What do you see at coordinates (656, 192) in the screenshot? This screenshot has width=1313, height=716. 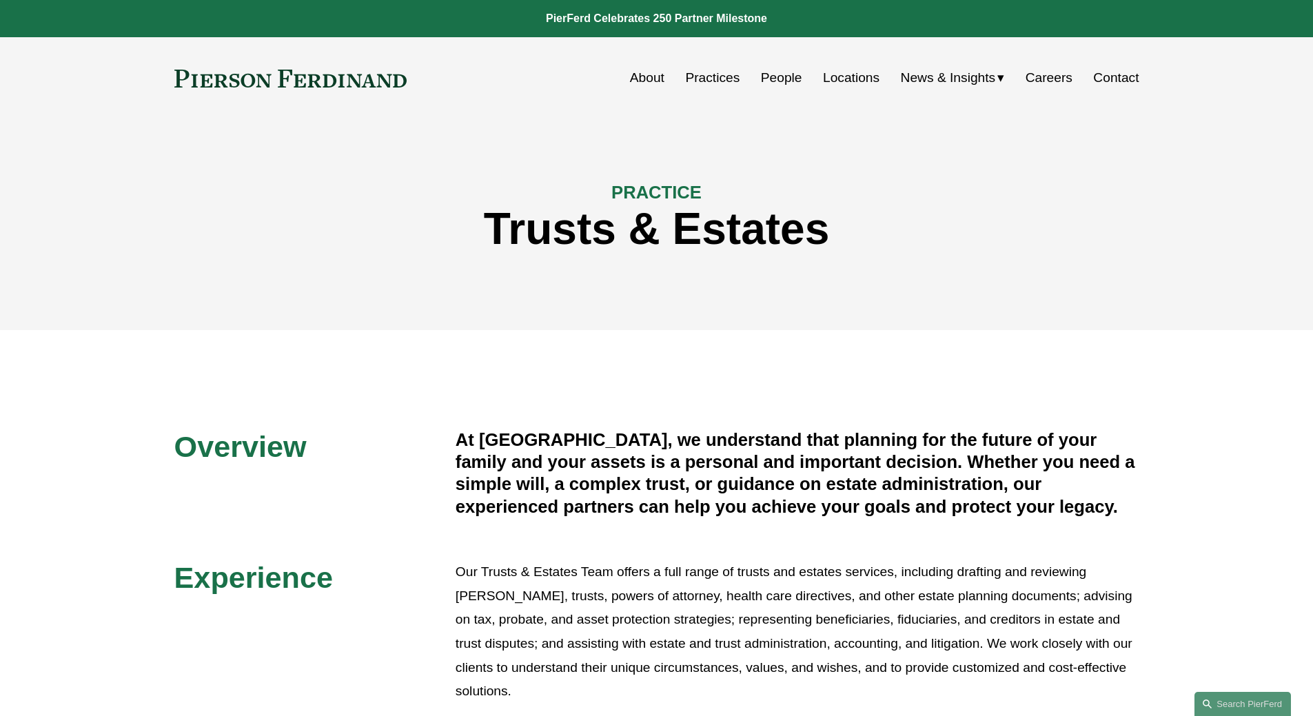 I see `span: PRACTICE` at bounding box center [656, 192].